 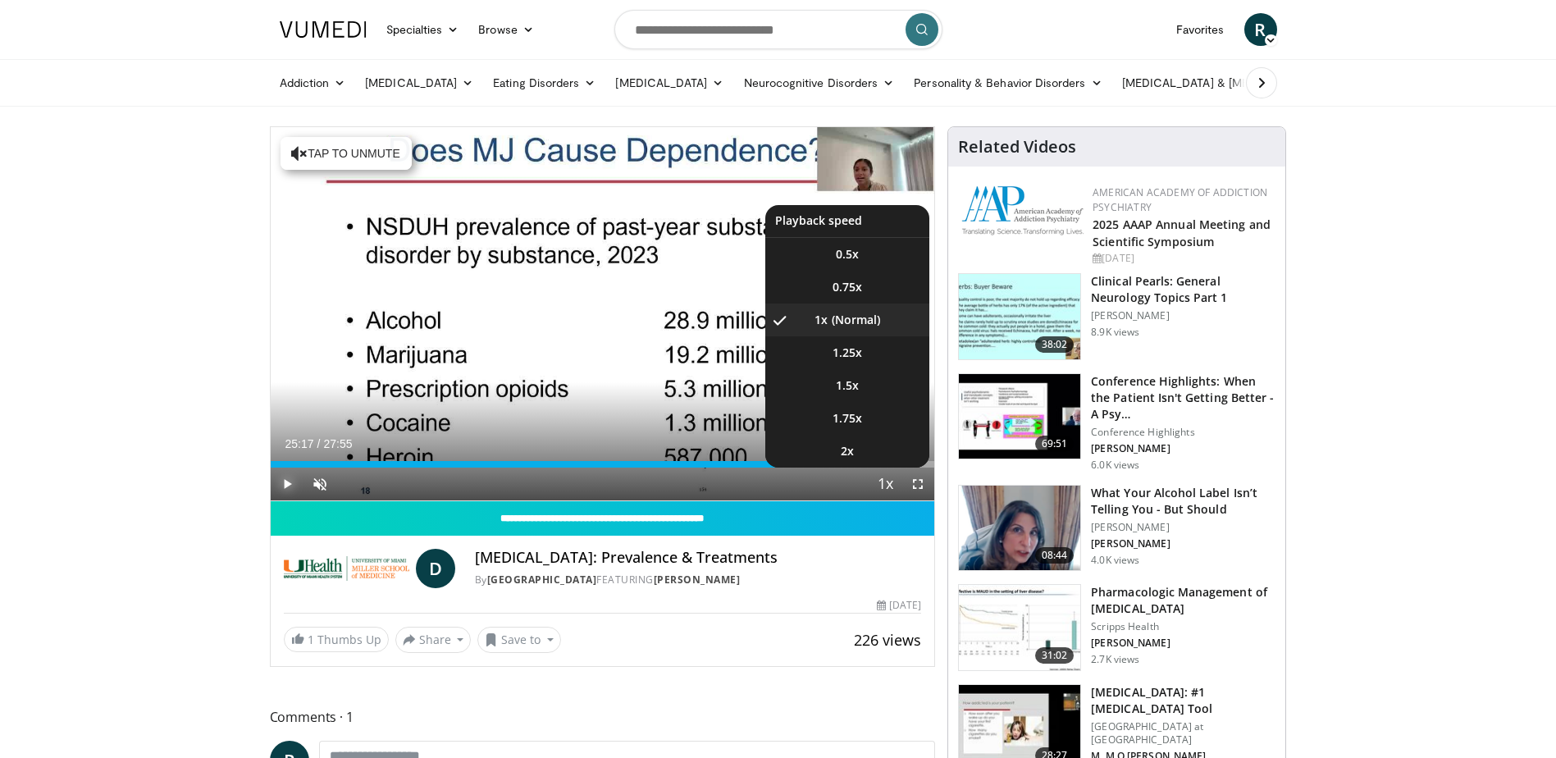 I want to click on p: Scripps Health, so click(x=1182, y=626).